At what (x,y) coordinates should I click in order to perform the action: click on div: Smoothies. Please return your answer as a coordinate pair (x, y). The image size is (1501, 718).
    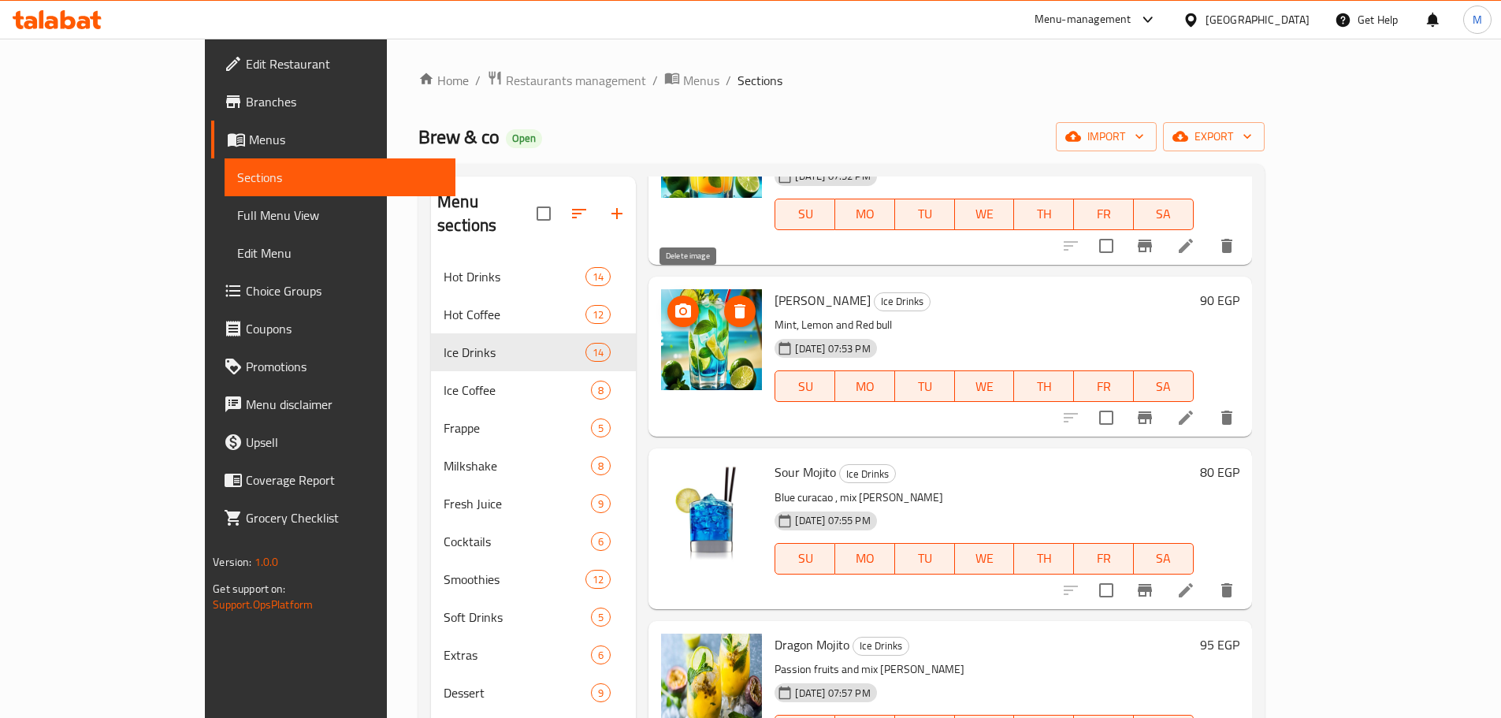
    Looking at the image, I should click on (514, 579).